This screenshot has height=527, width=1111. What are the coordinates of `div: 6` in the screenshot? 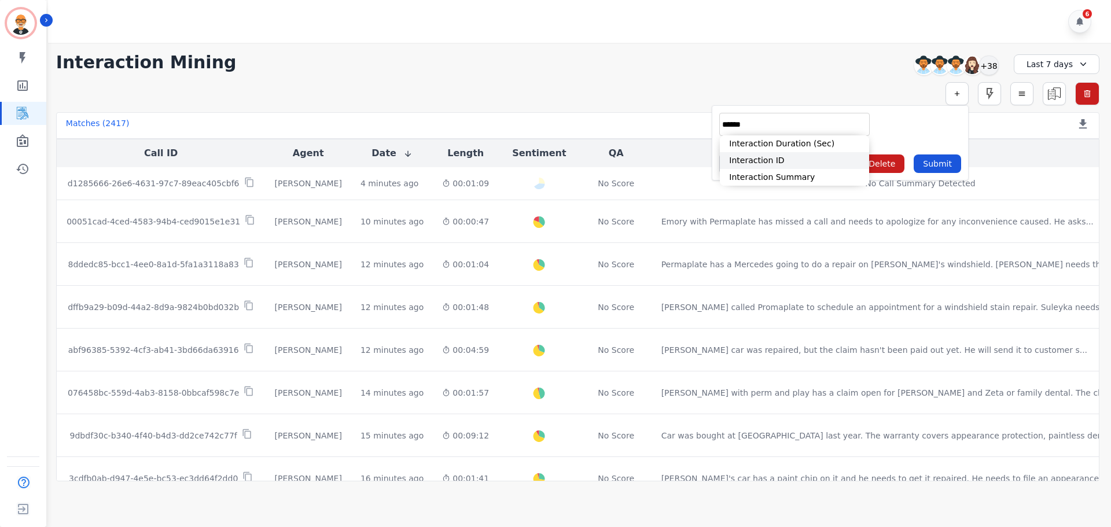 It's located at (1087, 14).